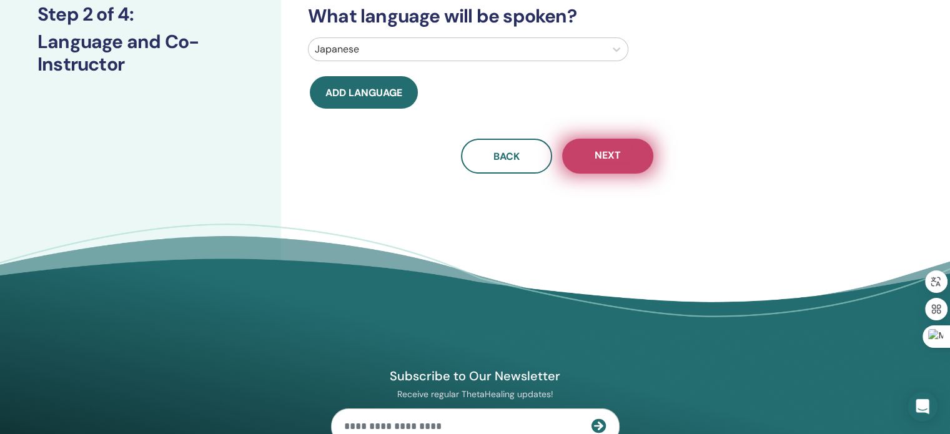 The height and width of the screenshot is (434, 950). I want to click on div: Open Intercom Messenger, so click(922, 406).